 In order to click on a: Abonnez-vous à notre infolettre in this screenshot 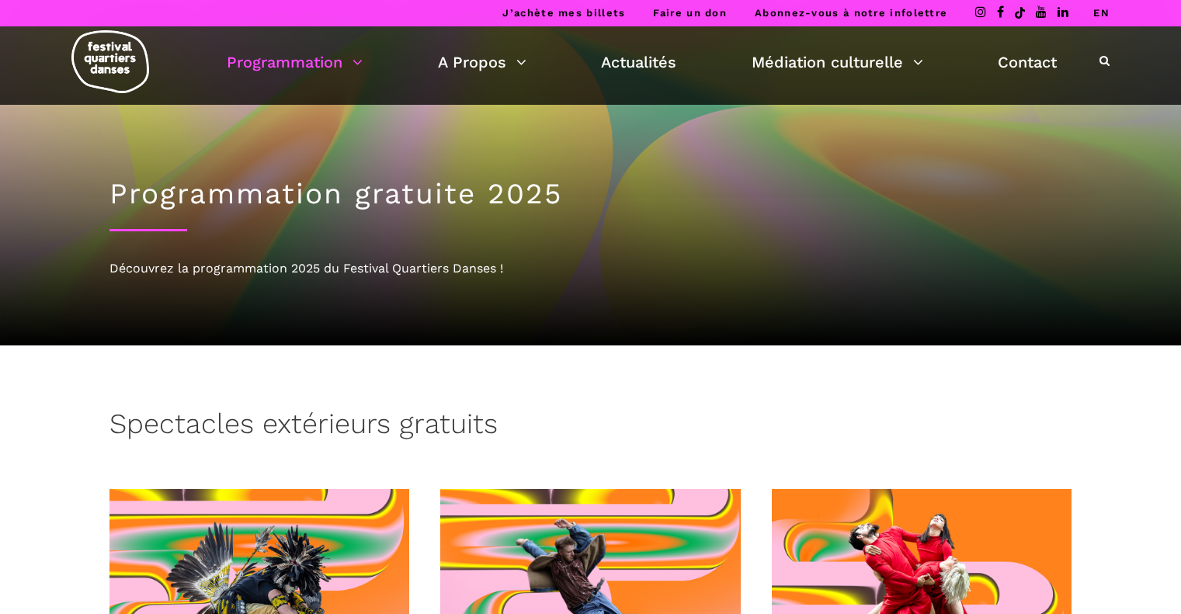, I will do `click(851, 12)`.